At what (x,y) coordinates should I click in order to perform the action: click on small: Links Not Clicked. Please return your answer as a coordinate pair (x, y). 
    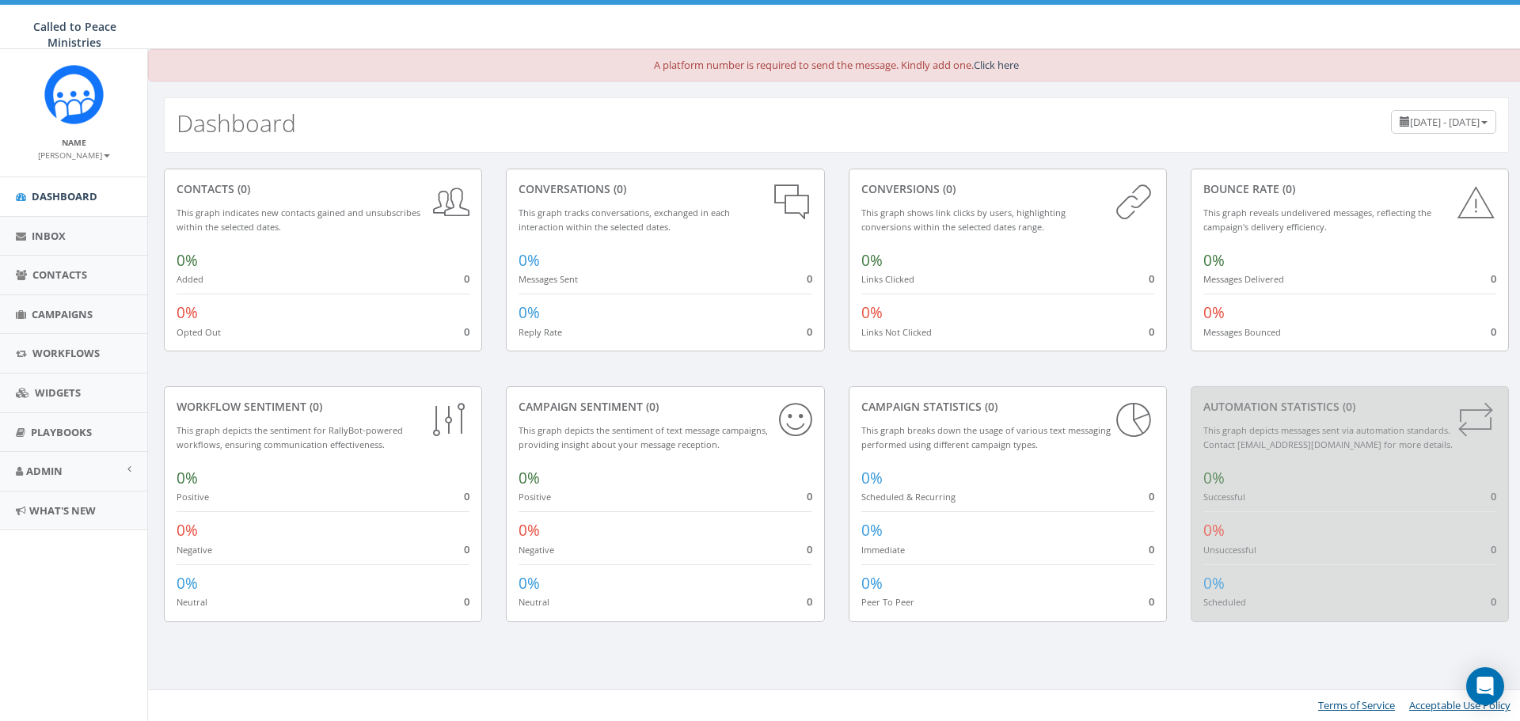
    Looking at the image, I should click on (896, 332).